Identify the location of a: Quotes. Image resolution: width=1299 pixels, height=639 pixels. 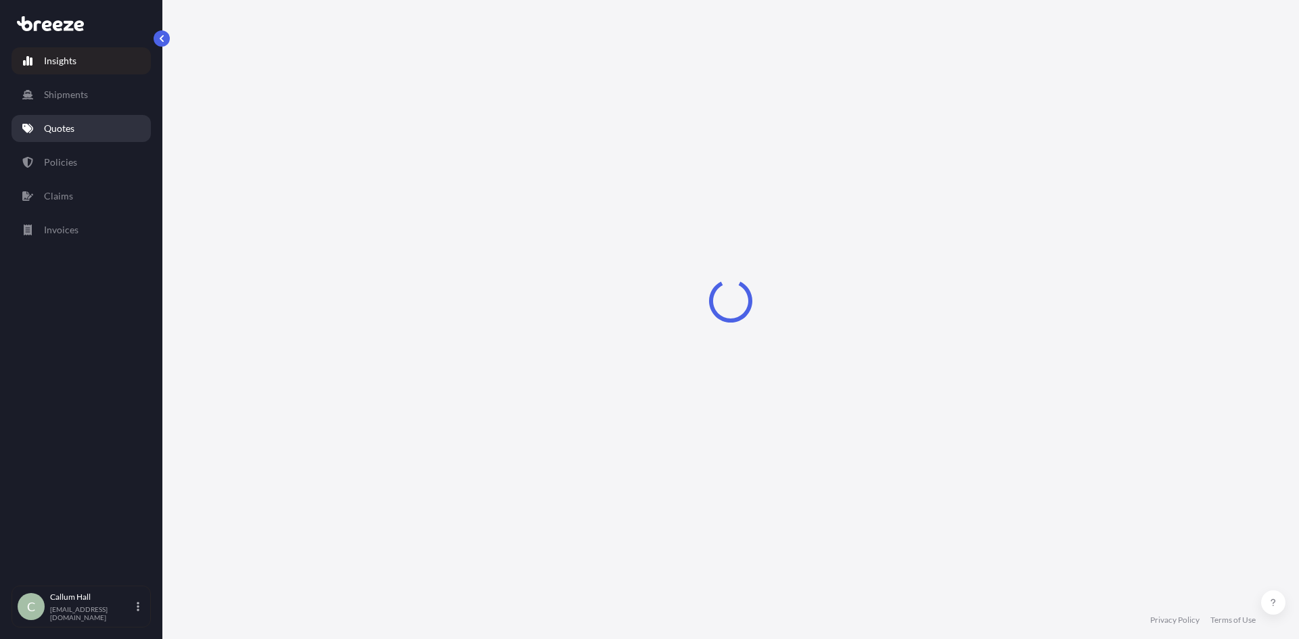
(81, 129).